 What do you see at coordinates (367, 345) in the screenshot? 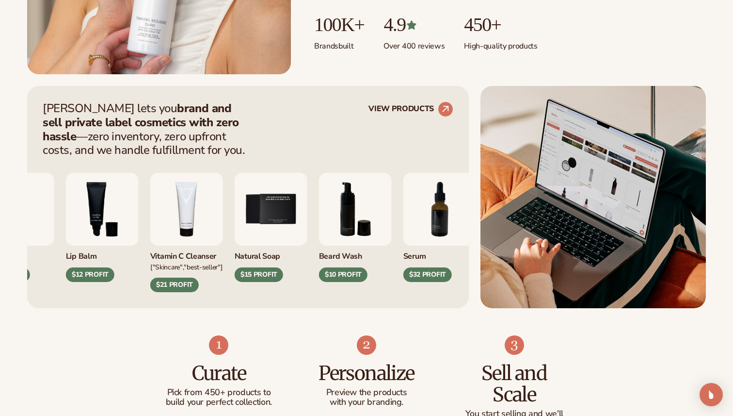
I see `img: Shopify Image 8` at bounding box center [367, 345].